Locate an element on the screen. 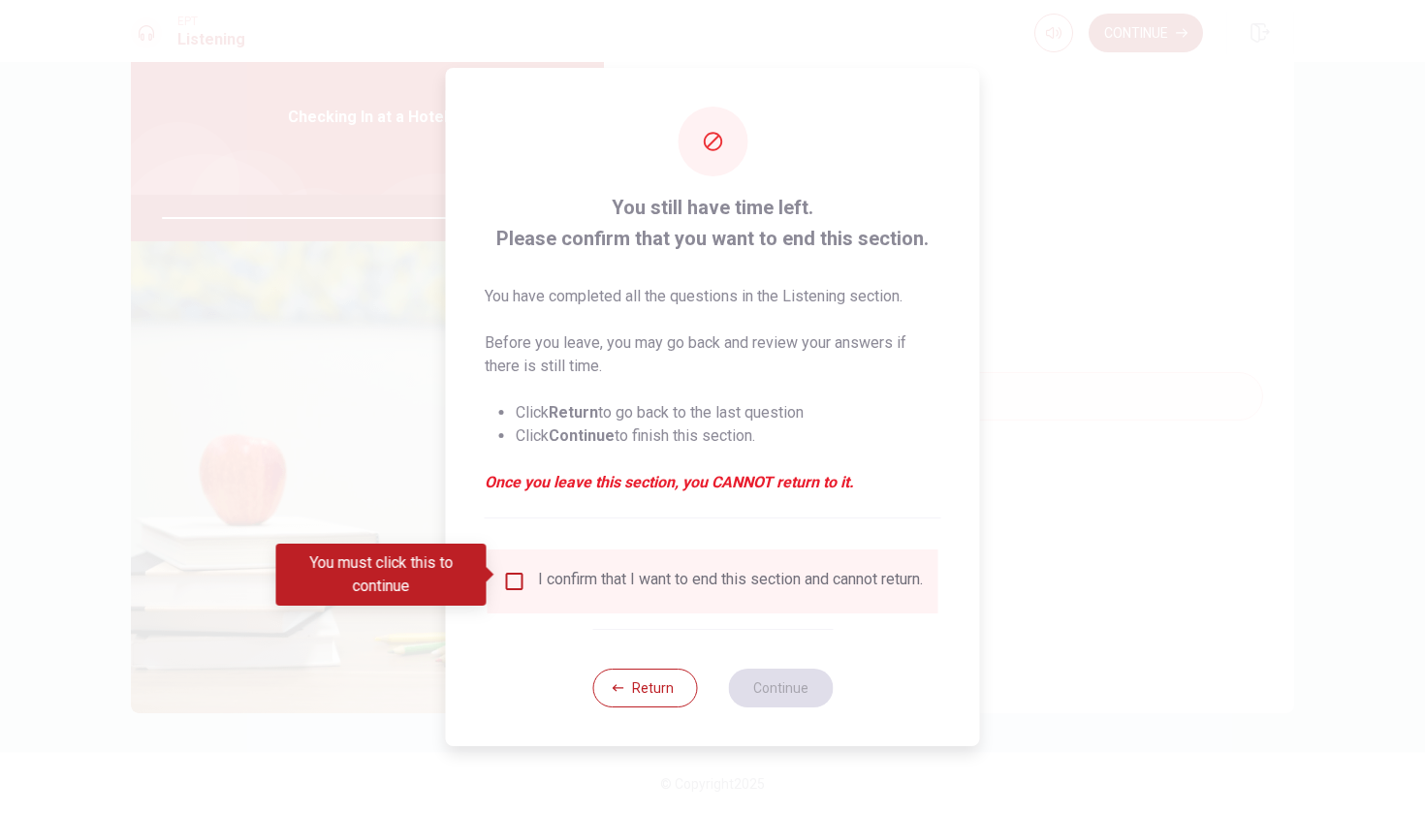 The height and width of the screenshot is (814, 1425). p: Before you leave, you may go back and review your answers if there is still time. is located at coordinates (713, 355).